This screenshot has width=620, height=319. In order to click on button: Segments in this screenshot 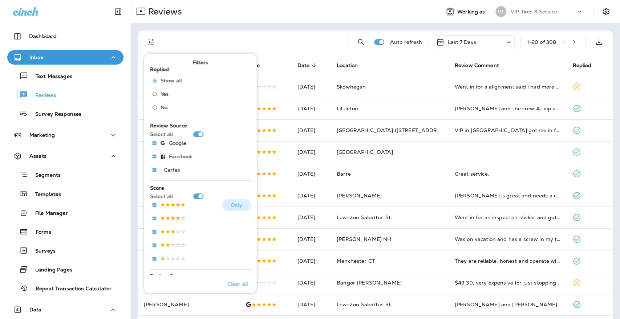, I will do `click(65, 175)`.